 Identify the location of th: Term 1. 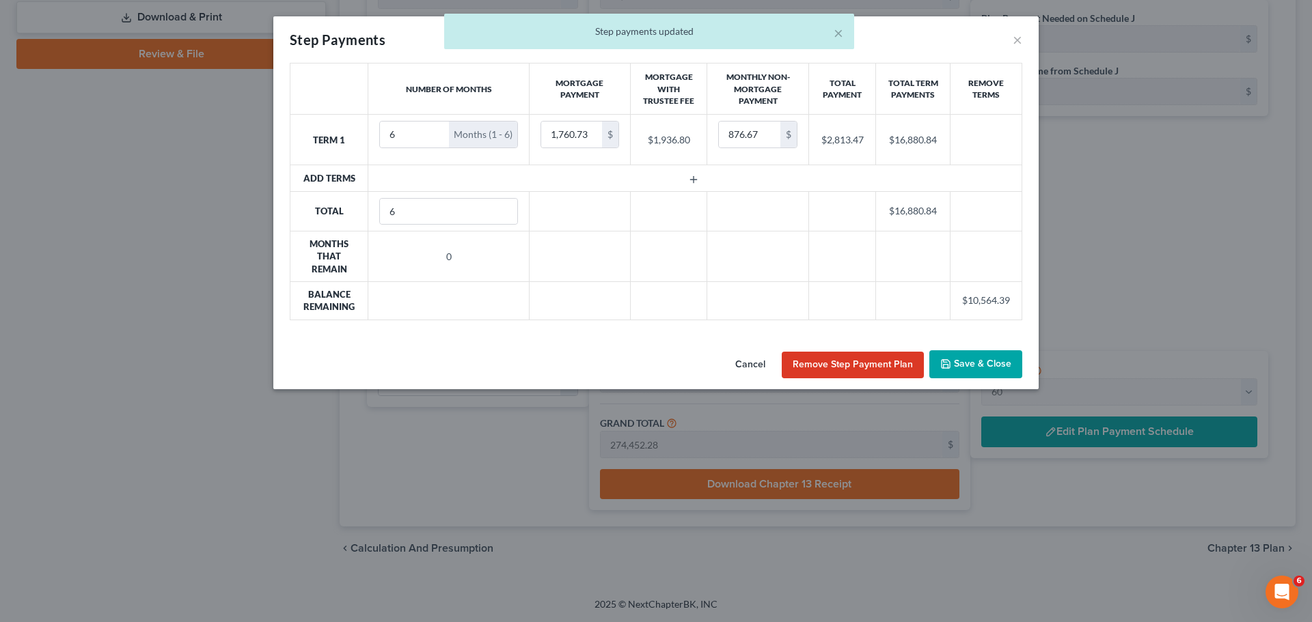
(329, 140).